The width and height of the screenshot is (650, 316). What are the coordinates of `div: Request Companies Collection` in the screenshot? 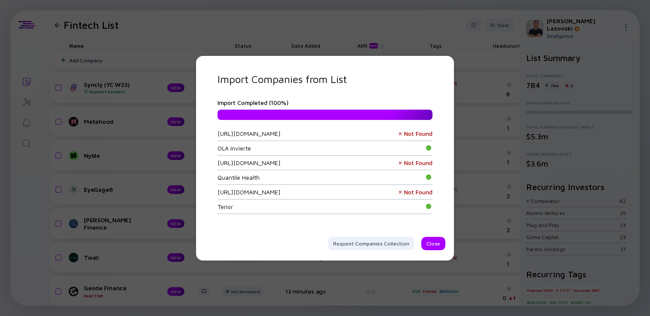 It's located at (371, 243).